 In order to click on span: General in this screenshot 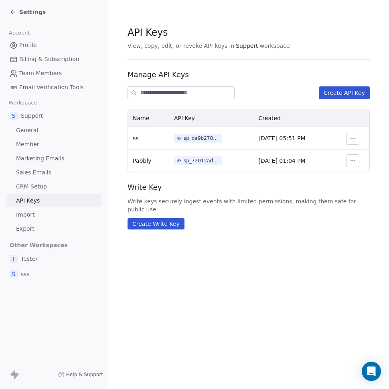, I will do `click(27, 130)`.